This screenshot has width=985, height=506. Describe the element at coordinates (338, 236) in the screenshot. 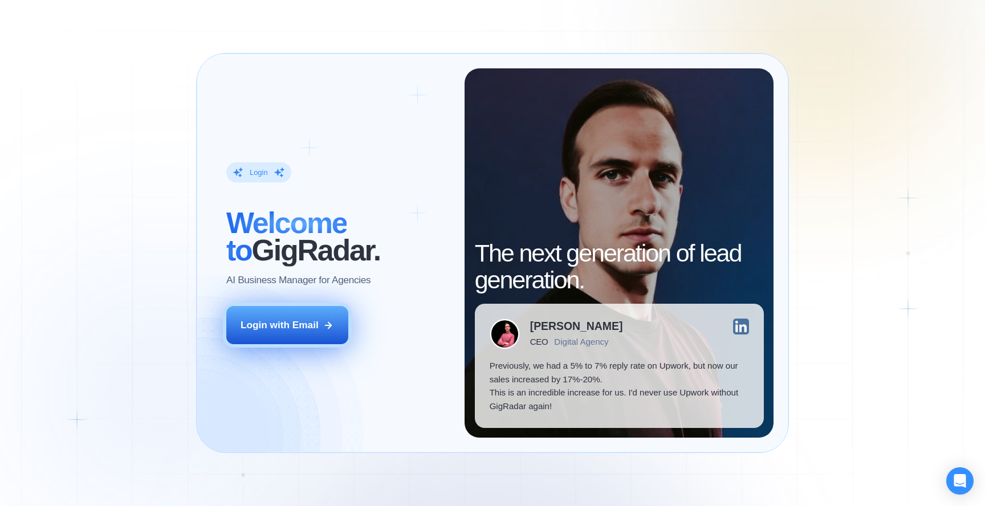

I see `h2: ‍ GigRadar.` at that location.